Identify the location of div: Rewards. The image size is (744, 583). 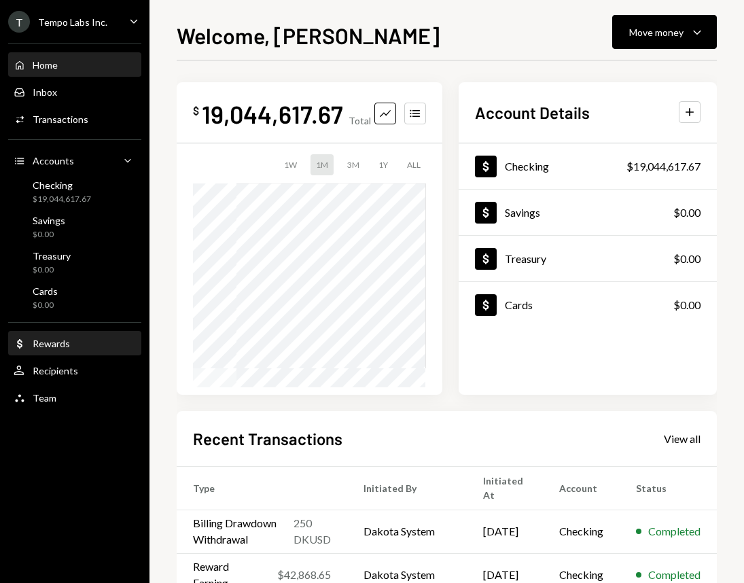
(51, 343).